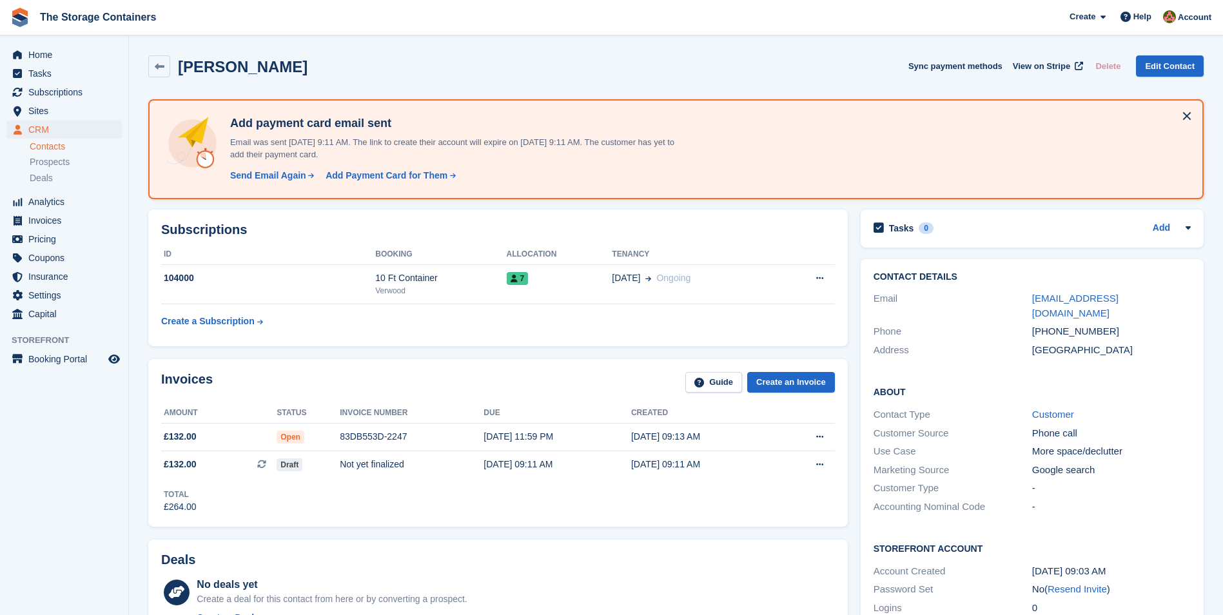  Describe the element at coordinates (290, 465) in the screenshot. I see `span: Draft` at that location.